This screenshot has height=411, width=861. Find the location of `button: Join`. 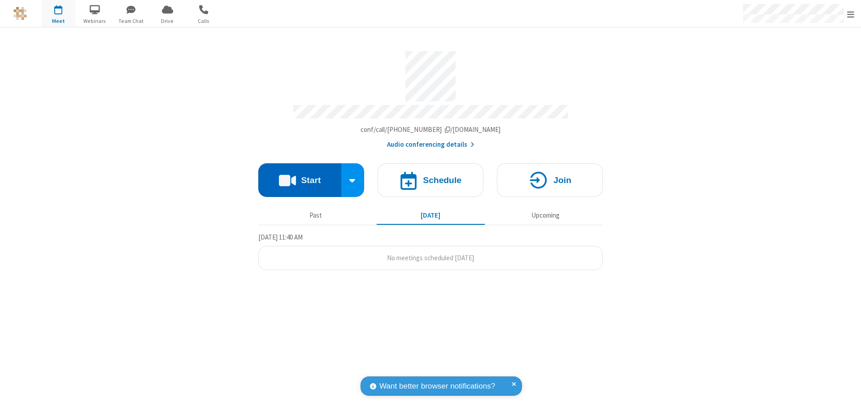

button: Join is located at coordinates (550, 180).